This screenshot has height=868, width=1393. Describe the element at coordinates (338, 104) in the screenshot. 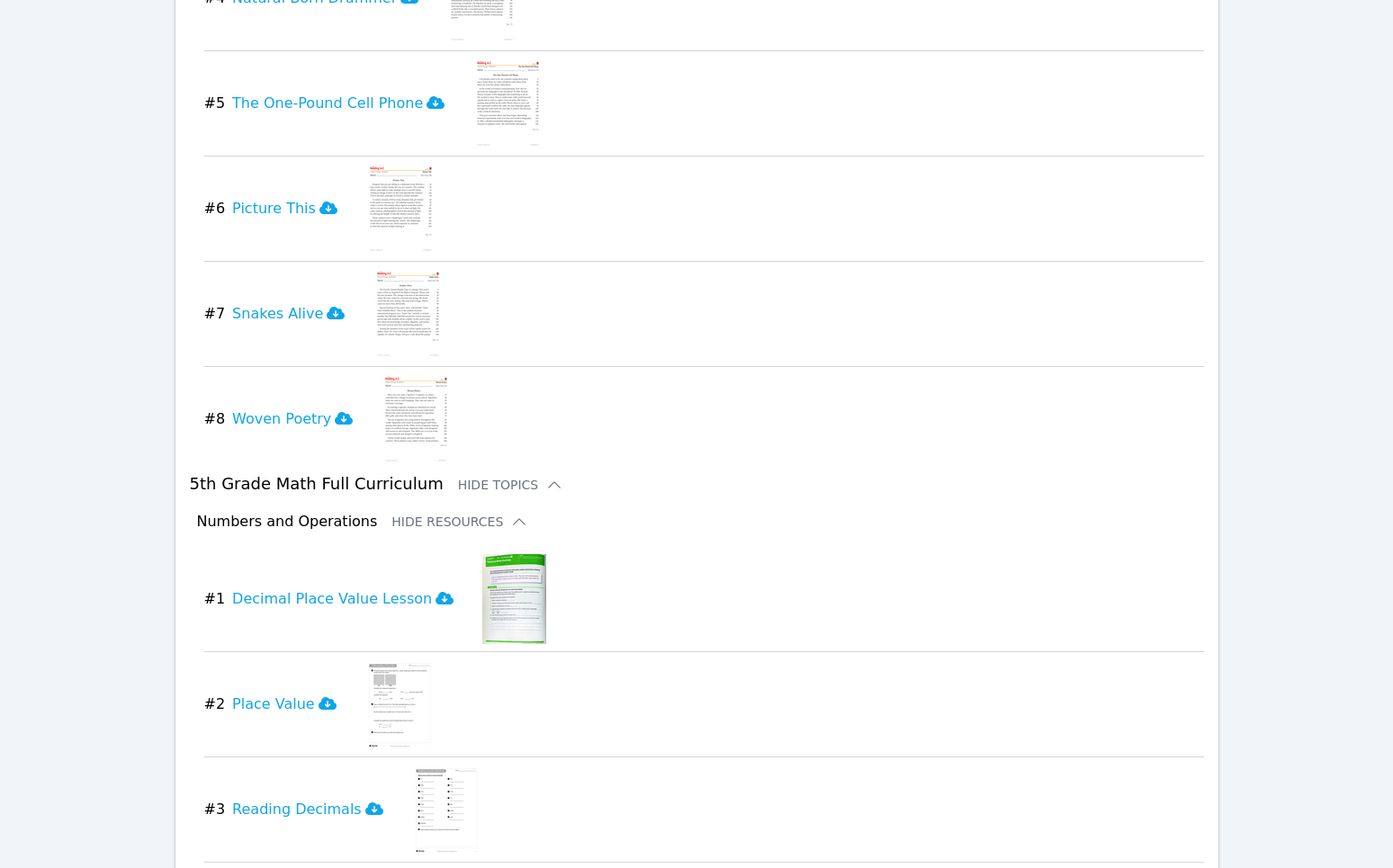

I see `h3: The One-Pound Cell Phone` at that location.